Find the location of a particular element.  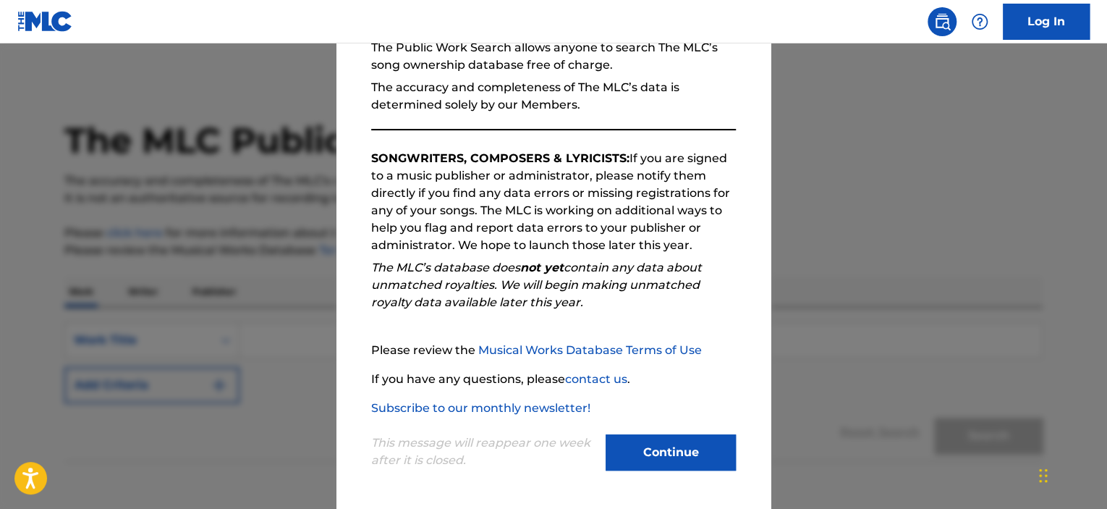

a: Public Search is located at coordinates (942, 22).